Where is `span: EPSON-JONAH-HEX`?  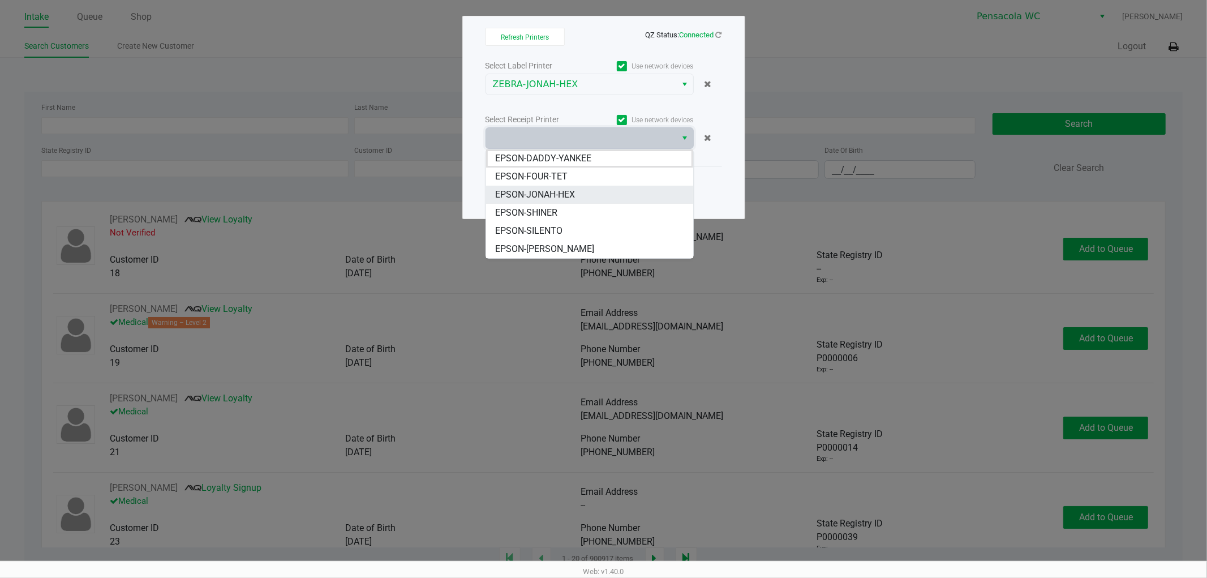 span: EPSON-JONAH-HEX is located at coordinates (535, 195).